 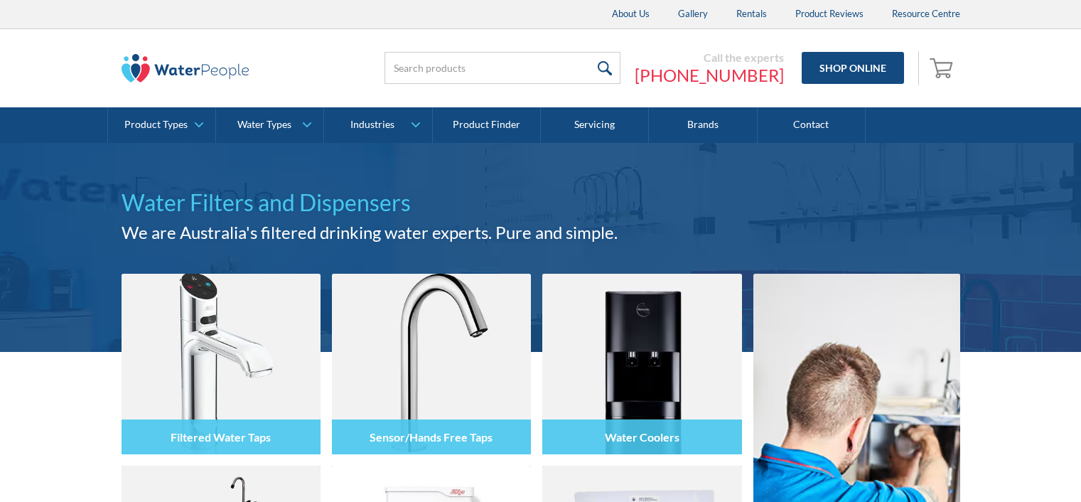 What do you see at coordinates (641, 364) in the screenshot?
I see `img: Water Coolers` at bounding box center [641, 364].